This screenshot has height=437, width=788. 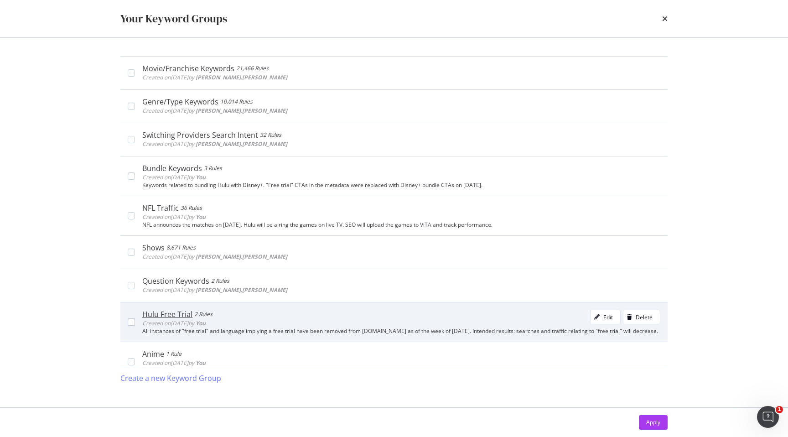 What do you see at coordinates (270, 135) in the screenshot?
I see `div: 32 Rules` at bounding box center [270, 135].